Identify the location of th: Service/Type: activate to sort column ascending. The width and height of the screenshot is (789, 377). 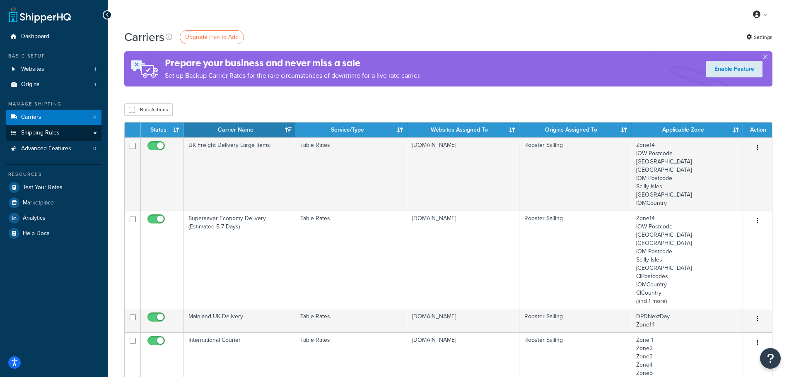
(351, 130).